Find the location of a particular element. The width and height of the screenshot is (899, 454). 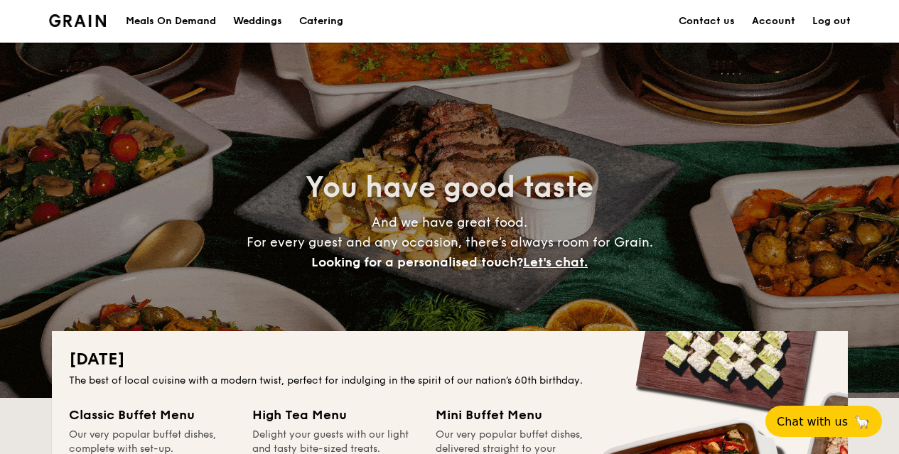

img: Grain is located at coordinates (77, 21).